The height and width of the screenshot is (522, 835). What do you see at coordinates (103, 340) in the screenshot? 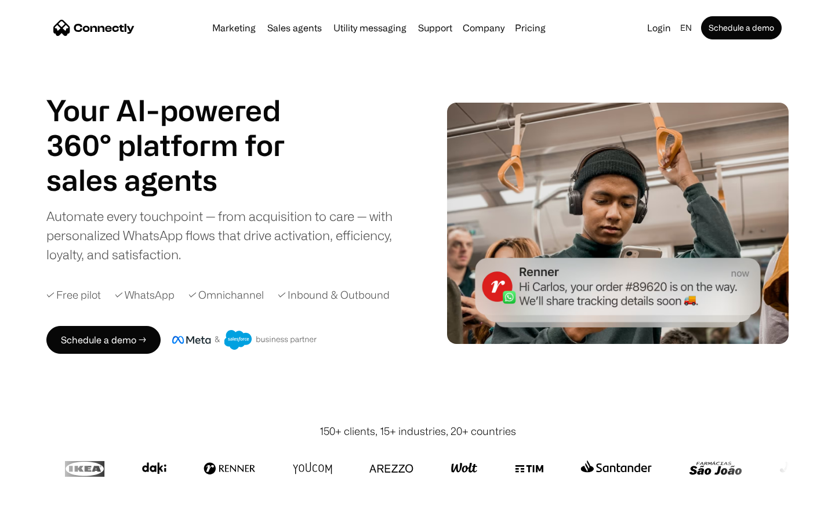
I see `a: Schedule a demo →` at bounding box center [103, 340].